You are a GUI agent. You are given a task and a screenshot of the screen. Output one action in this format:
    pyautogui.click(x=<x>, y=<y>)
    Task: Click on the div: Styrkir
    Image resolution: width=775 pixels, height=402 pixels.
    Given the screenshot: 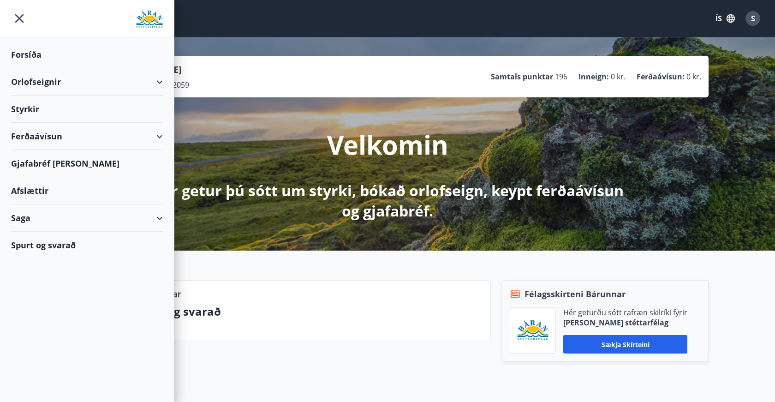 What is the action you would take?
    pyautogui.click(x=87, y=109)
    